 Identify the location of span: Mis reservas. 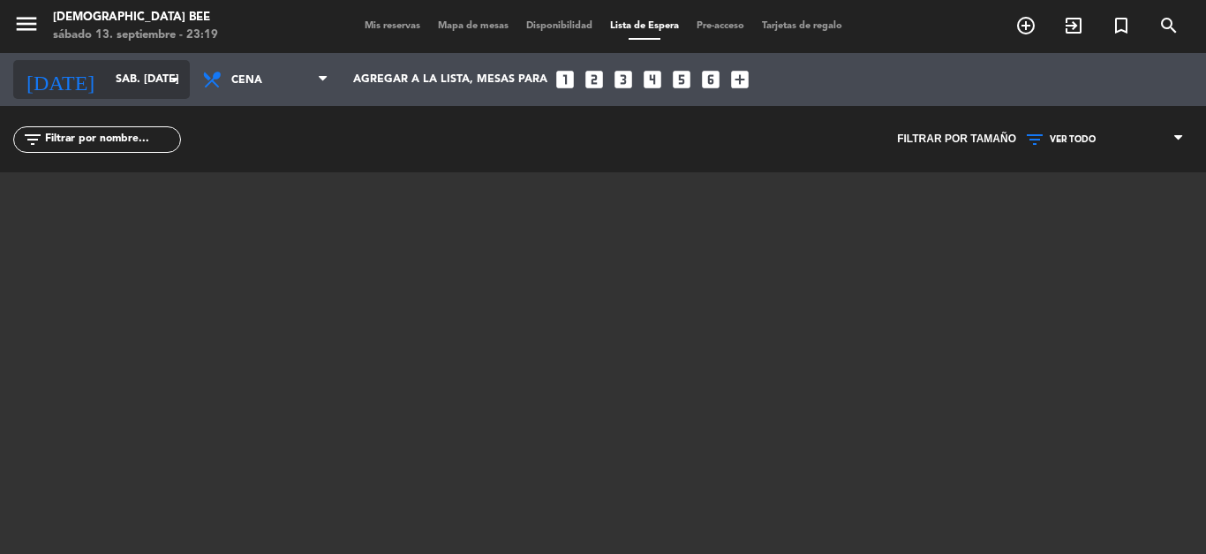
(392, 26).